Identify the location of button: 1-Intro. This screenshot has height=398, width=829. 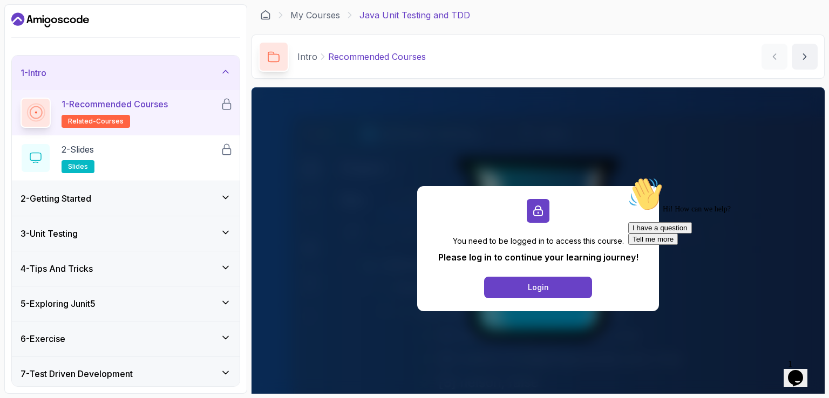
(126, 73).